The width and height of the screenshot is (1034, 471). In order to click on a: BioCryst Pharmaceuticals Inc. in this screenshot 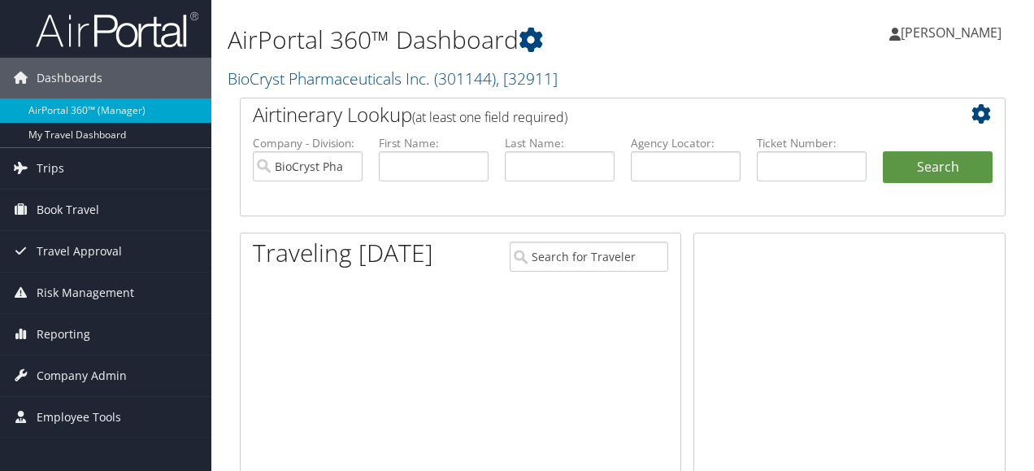, I will do `click(393, 78)`.